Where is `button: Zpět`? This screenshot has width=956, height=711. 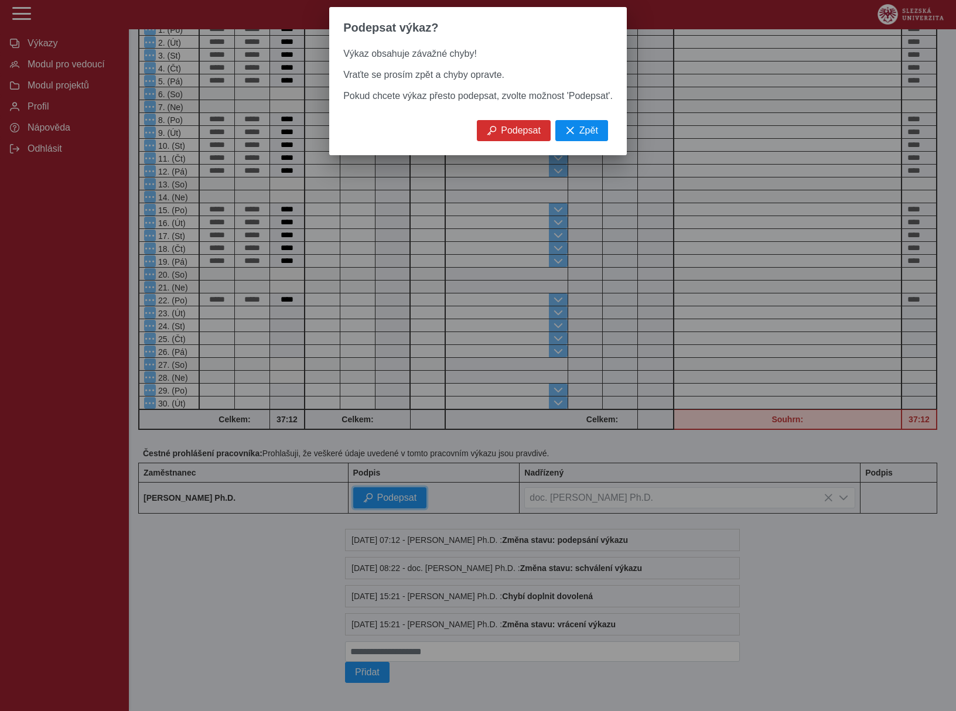
button: Zpět is located at coordinates (581, 131).